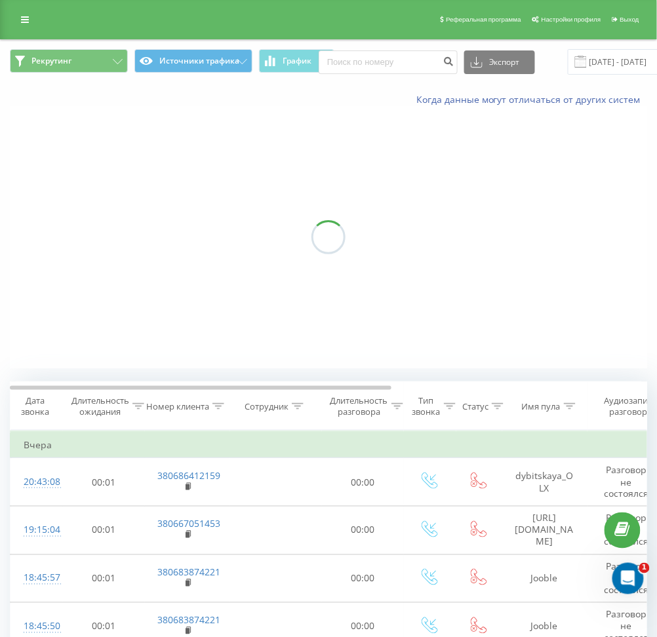 The width and height of the screenshot is (657, 637). I want to click on span: Реферальная программа, so click(483, 19).